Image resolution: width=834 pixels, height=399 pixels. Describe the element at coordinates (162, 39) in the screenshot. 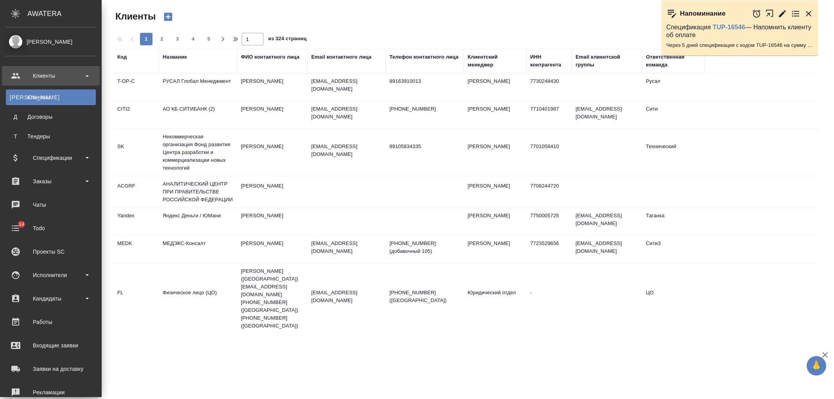

I see `button: 2` at that location.